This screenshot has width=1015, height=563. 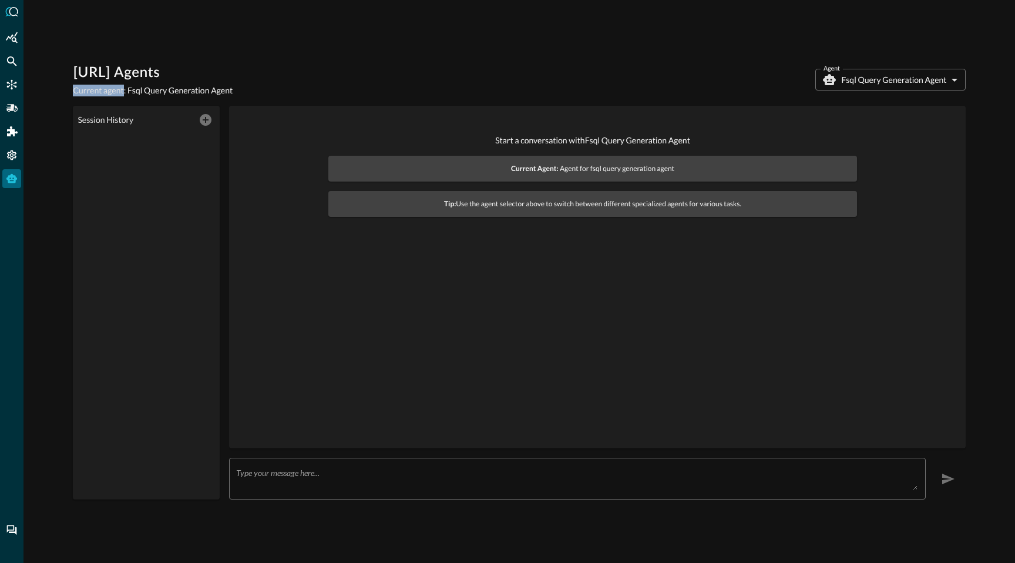 What do you see at coordinates (105, 120) in the screenshot?
I see `legend: Session History` at bounding box center [105, 120].